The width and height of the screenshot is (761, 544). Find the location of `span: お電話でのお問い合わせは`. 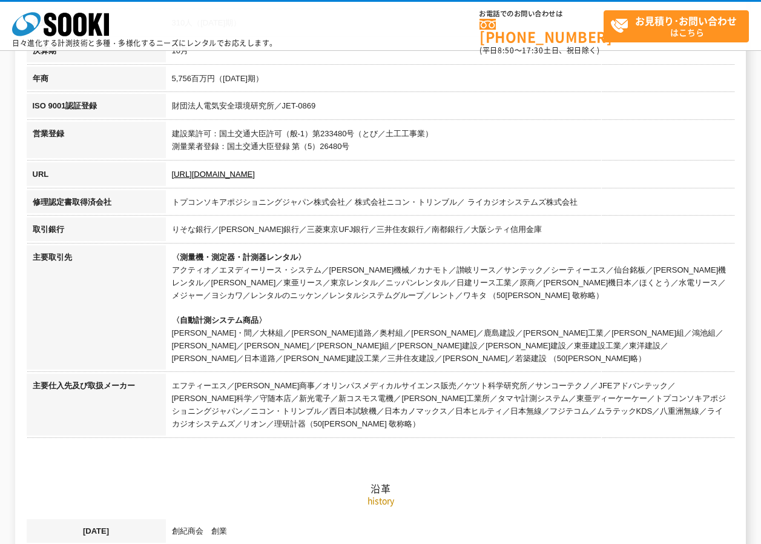

span: お電話でのお問い合わせは is located at coordinates (541, 14).